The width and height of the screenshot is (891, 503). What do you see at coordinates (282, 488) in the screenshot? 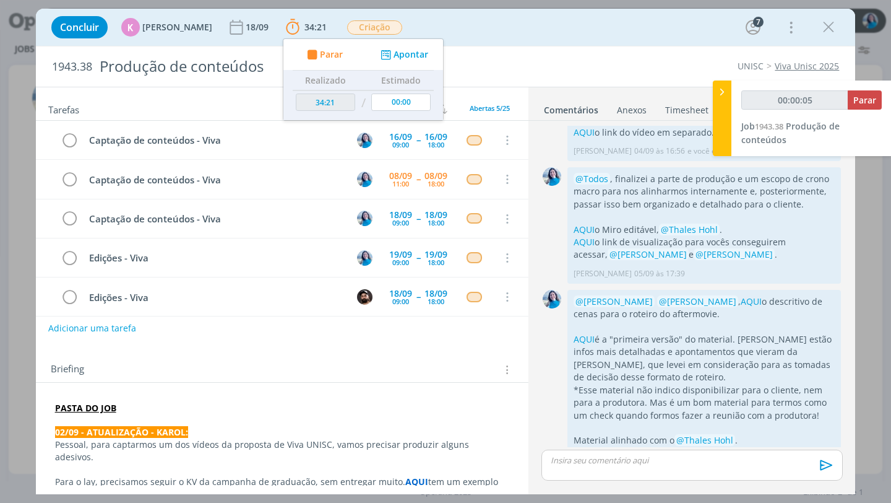
I see `p: Para o lay, precisamos seguir o KV da campanha de graduação, sem entregar muito. tem um exemplo d...` at bounding box center [282, 488].